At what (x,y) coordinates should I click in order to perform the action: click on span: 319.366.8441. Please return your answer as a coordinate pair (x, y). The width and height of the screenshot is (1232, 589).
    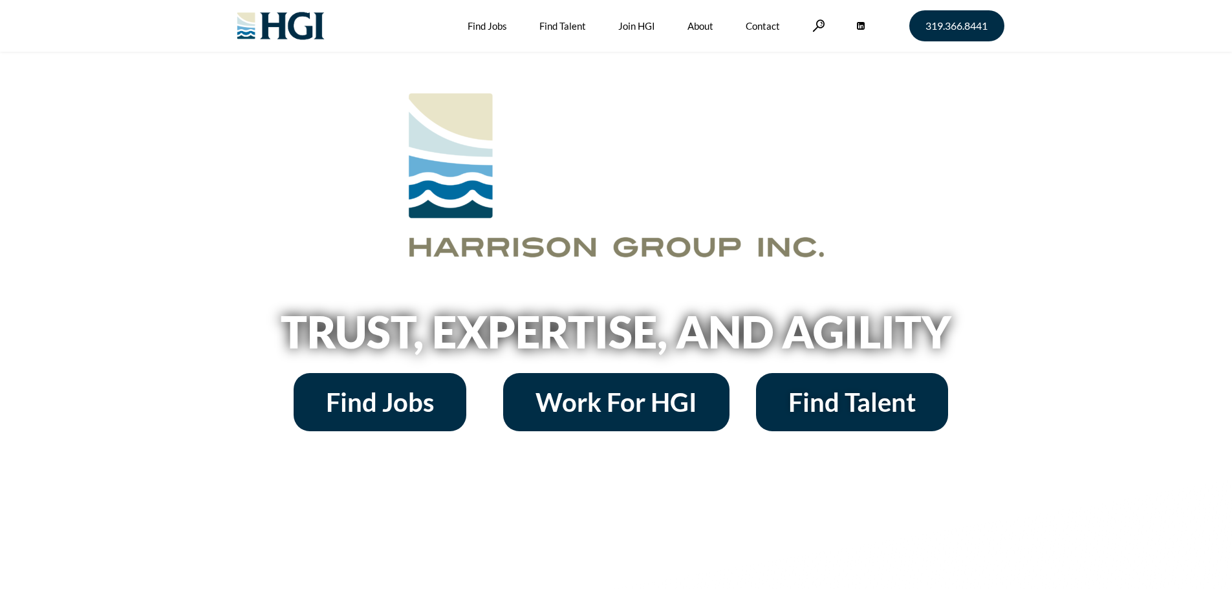
    Looking at the image, I should click on (957, 26).